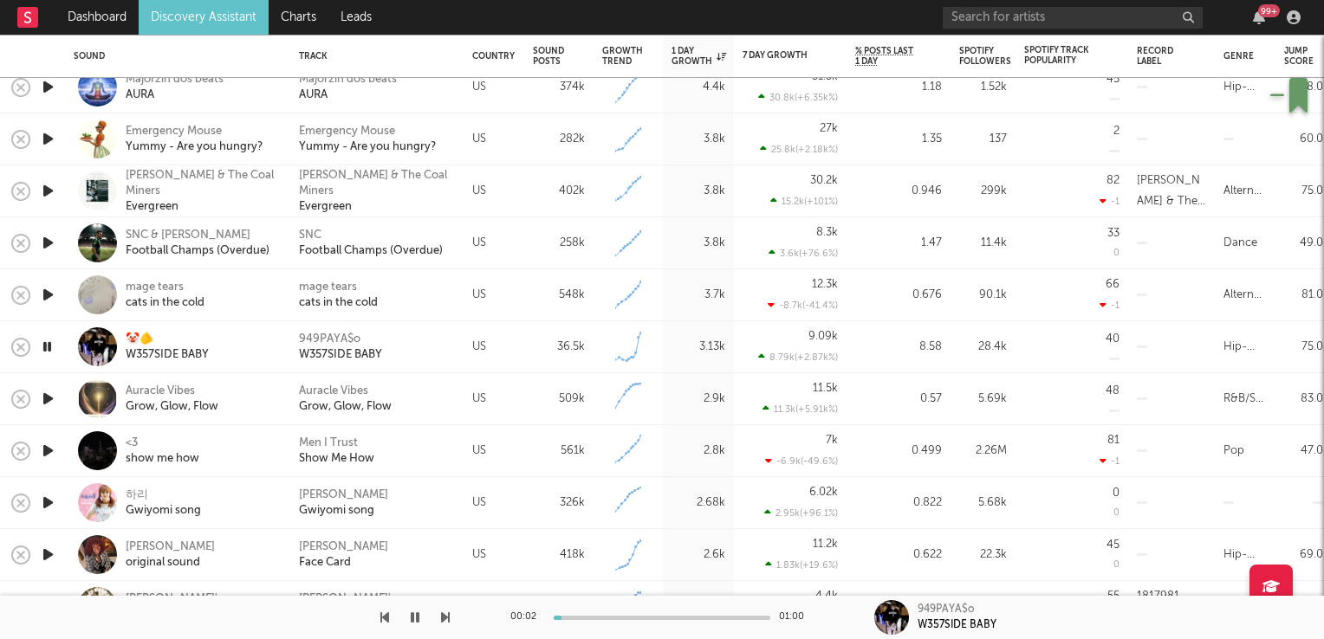 Image resolution: width=1324 pixels, height=639 pixels. I want to click on div: 0.57, so click(898, 399).